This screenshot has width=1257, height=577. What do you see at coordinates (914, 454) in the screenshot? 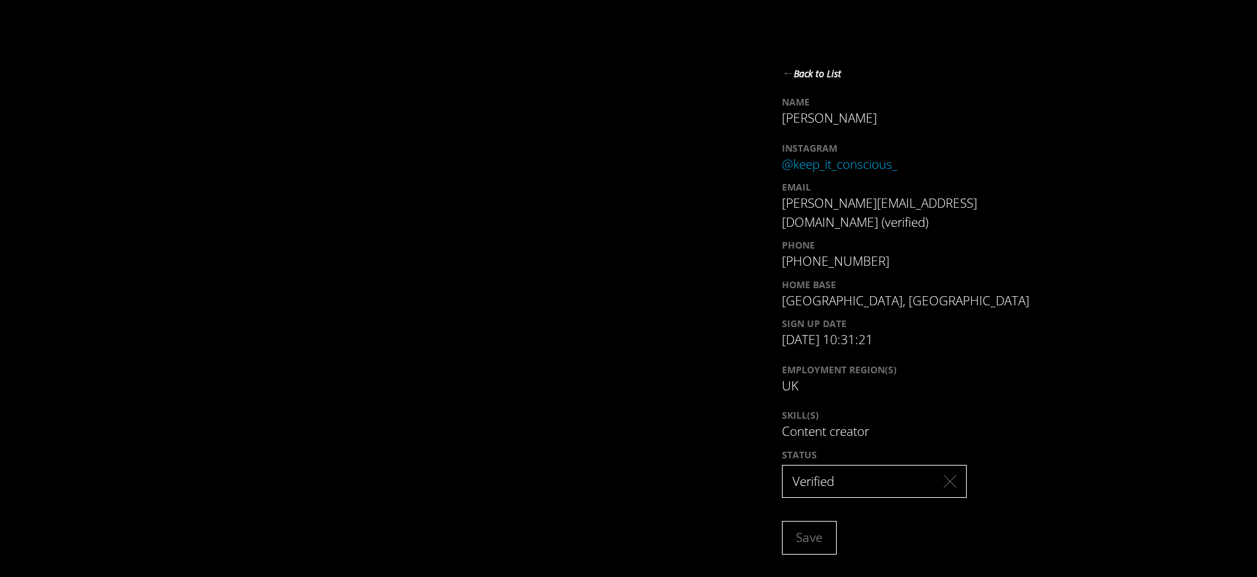
I see `div: STATUS` at bounding box center [914, 454].